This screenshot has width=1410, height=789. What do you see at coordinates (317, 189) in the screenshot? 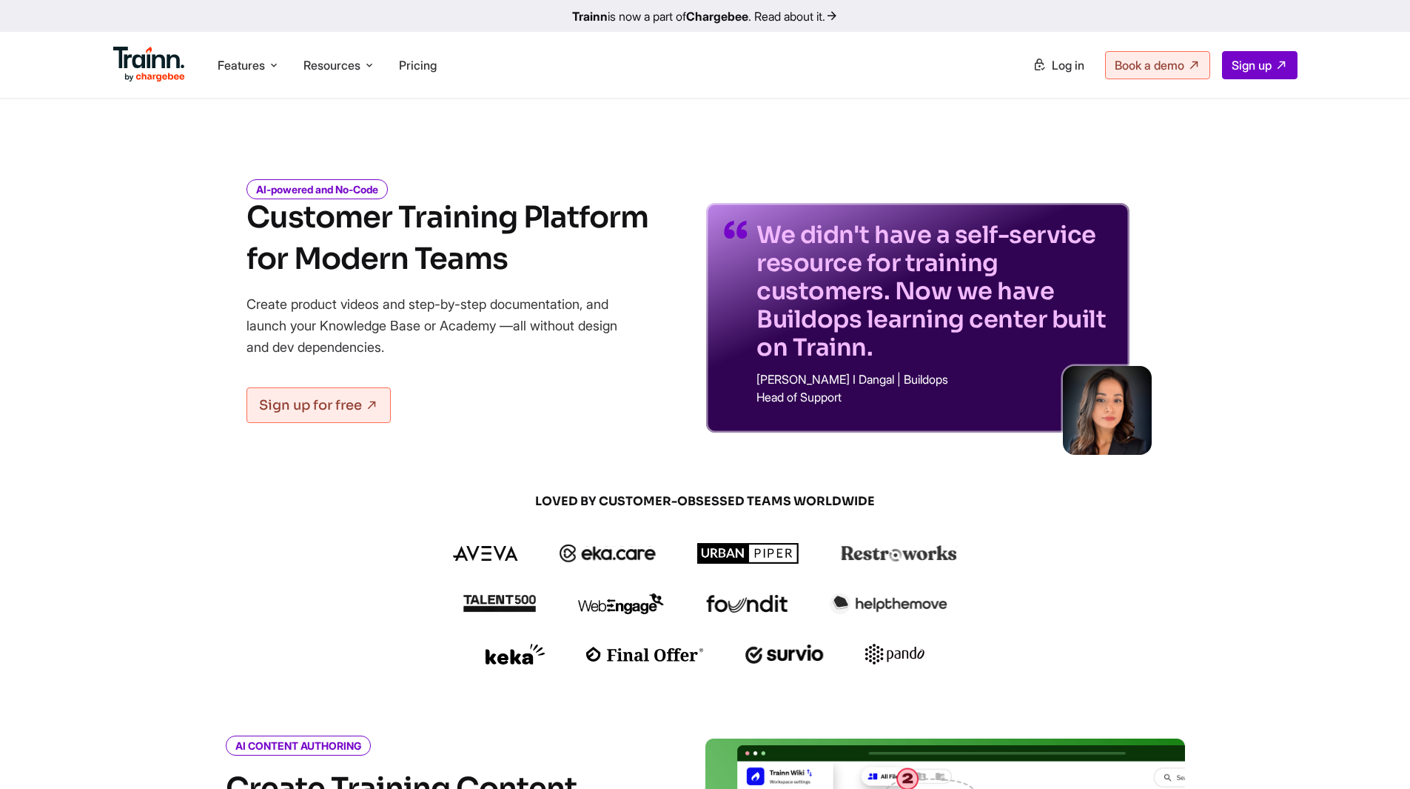
I see `i: AI-powered and No-Code` at bounding box center [317, 189].